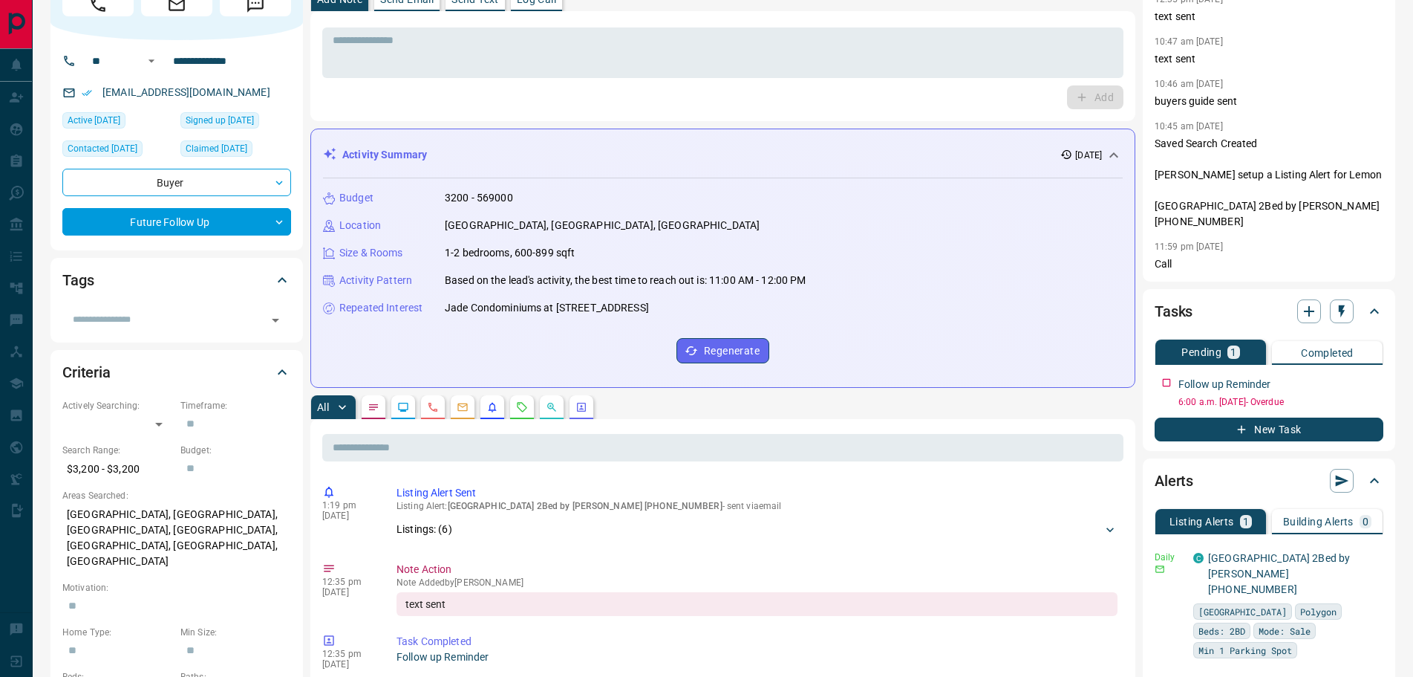 This screenshot has height=677, width=1413. Describe the element at coordinates (522, 407) in the screenshot. I see `svg: Requests` at that location.